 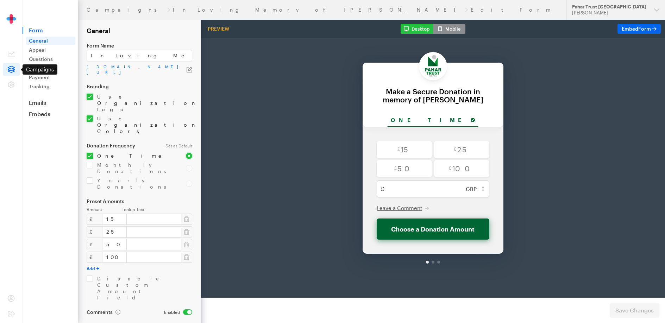 What do you see at coordinates (143, 103) in the screenshot?
I see `label: Use Organization Logo` at bounding box center [143, 103].